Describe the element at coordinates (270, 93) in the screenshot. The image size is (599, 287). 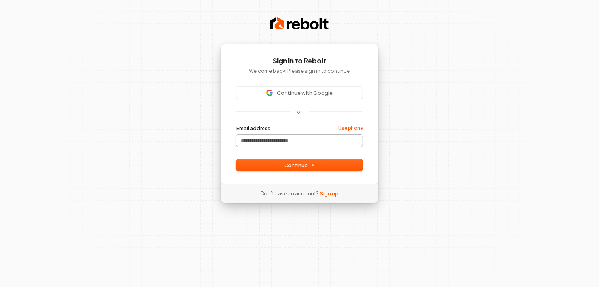
I see `img: Sign in with Google` at that location.